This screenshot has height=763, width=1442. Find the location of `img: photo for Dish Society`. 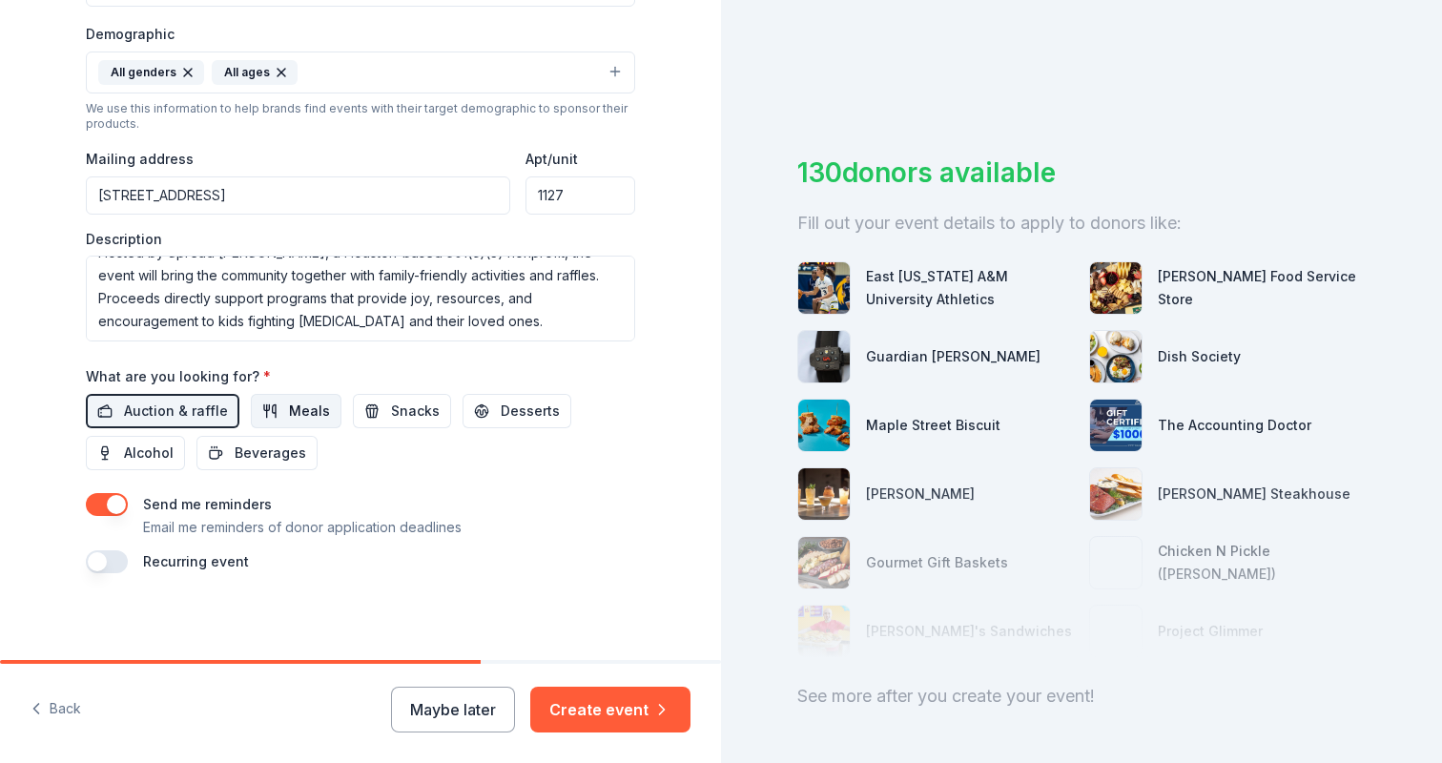

img: photo for Dish Society is located at coordinates (1116, 357).